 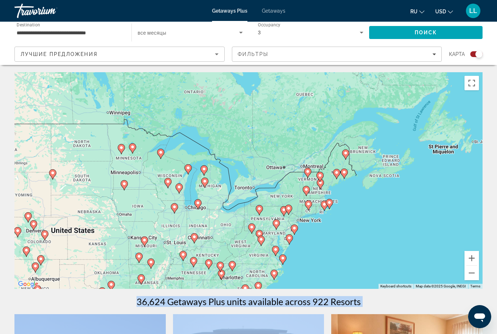 What do you see at coordinates (472, 273) in the screenshot?
I see `button: Zoom out` at bounding box center [472, 273].